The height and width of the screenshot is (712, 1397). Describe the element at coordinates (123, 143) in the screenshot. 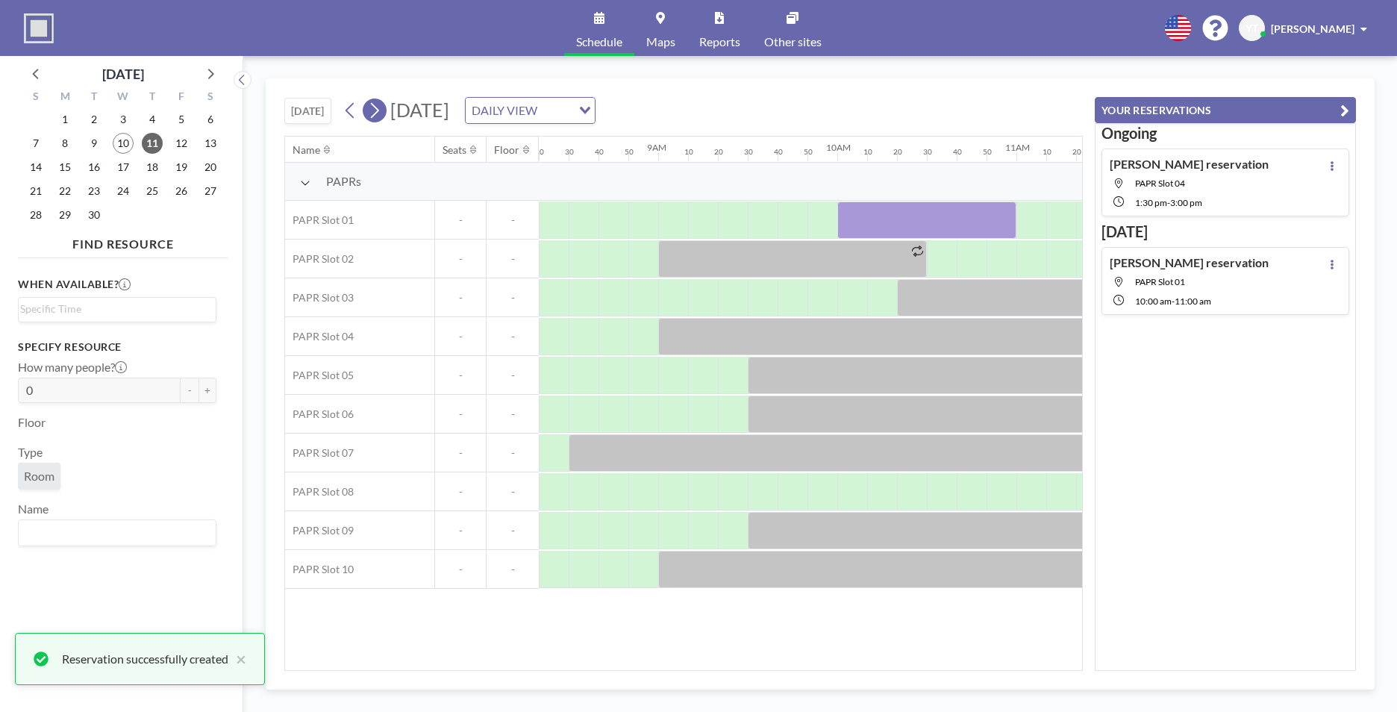

I see `span: Wednesday, September 10, 2025` at that location.